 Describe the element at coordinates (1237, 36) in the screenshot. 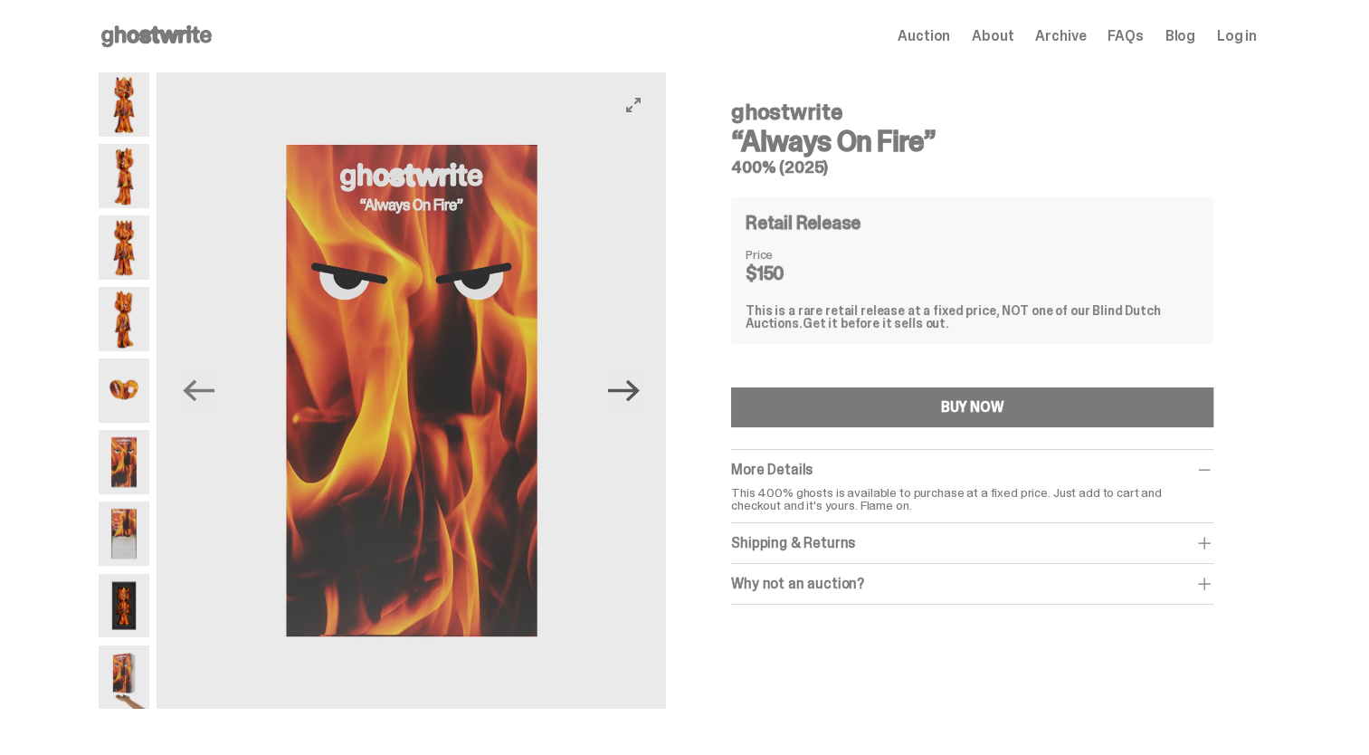

I see `a: Log in` at that location.